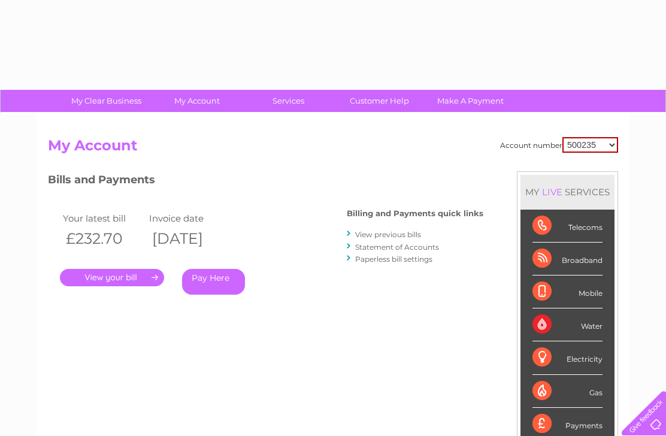 The image size is (666, 436). I want to click on div: Gas, so click(567, 391).